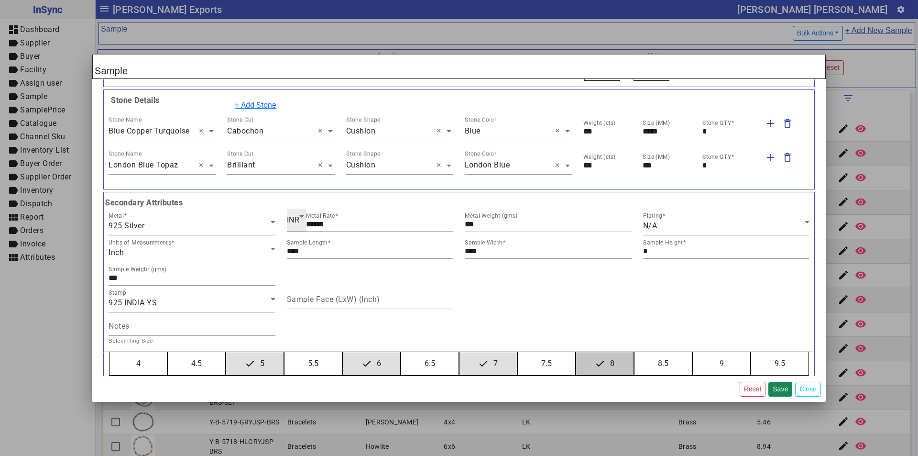 This screenshot has height=456, width=918. Describe the element at coordinates (488, 363) in the screenshot. I see `button: 7` at that location.